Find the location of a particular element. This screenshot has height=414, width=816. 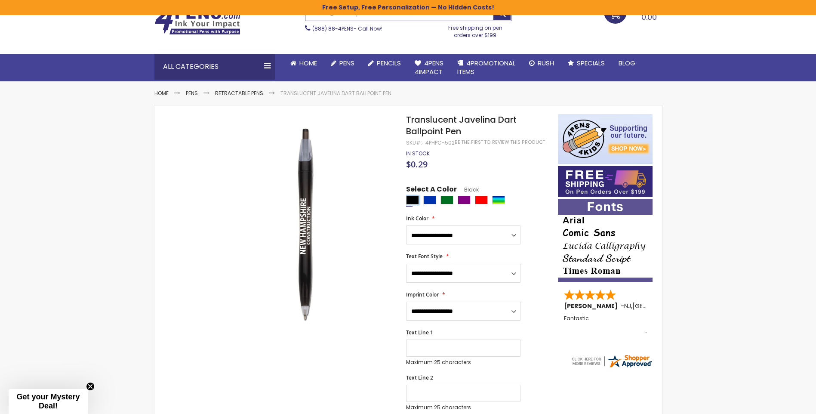

a: 4PROMOTIONALITEMS is located at coordinates (486, 68).